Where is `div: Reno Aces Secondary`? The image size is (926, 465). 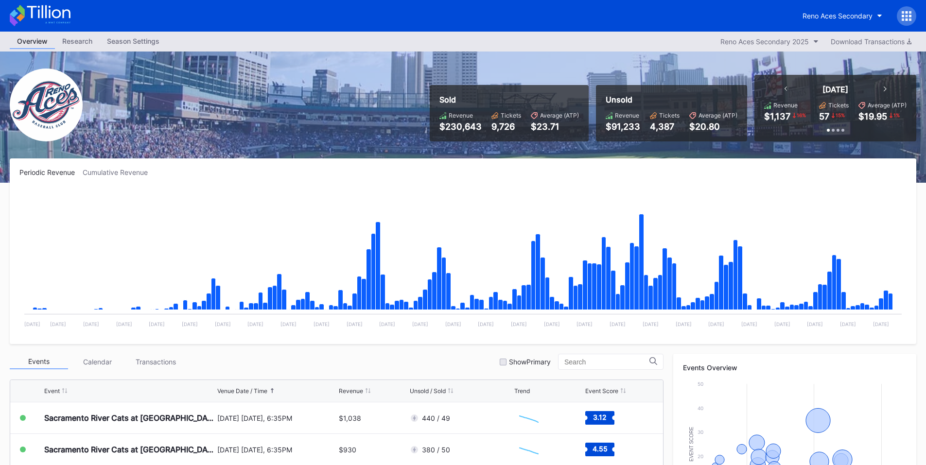 div: Reno Aces Secondary is located at coordinates (837, 16).